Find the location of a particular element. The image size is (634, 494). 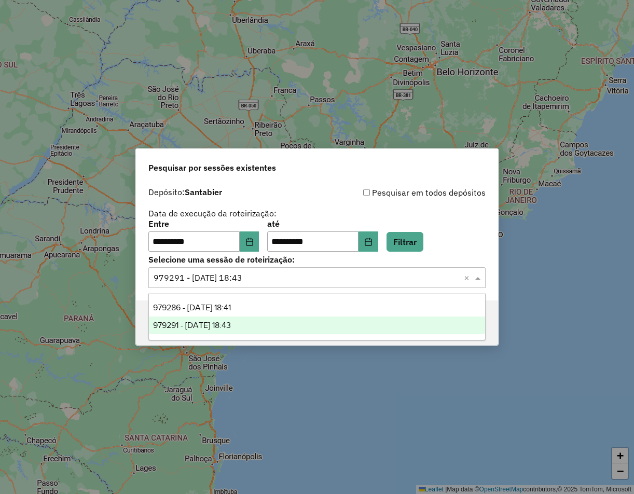

label: Depósito: is located at coordinates (185, 192).